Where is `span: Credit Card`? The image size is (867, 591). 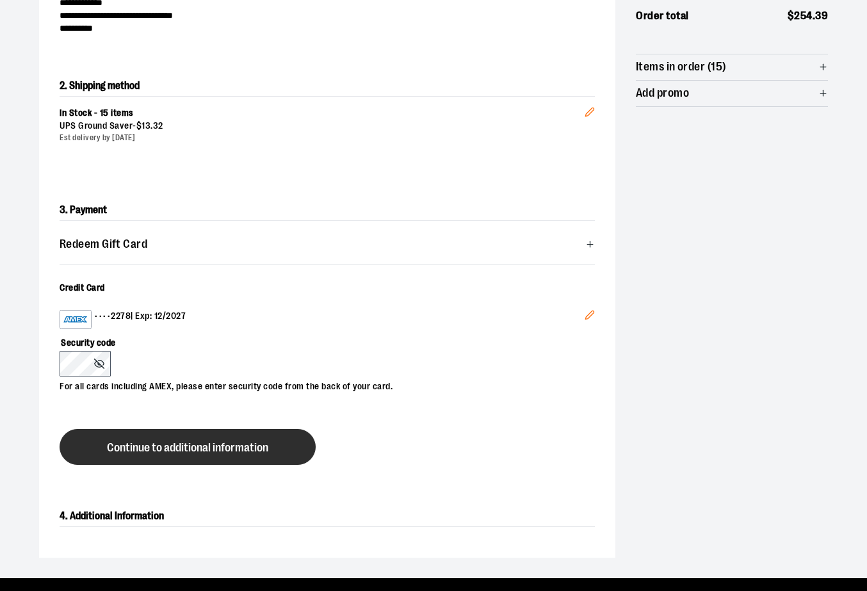 span: Credit Card is located at coordinates (82, 288).